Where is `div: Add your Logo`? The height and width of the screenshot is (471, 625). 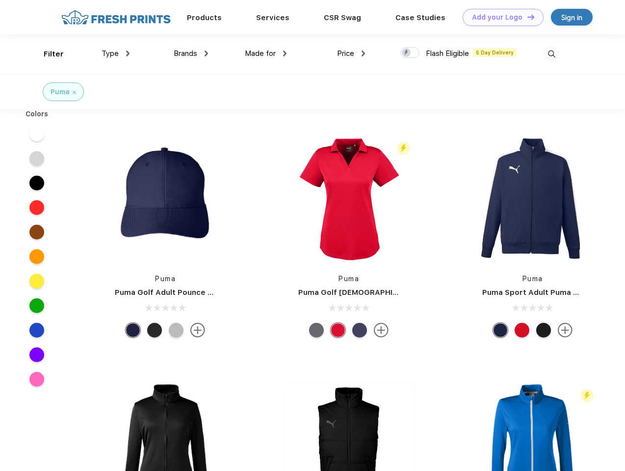 div: Add your Logo is located at coordinates (497, 17).